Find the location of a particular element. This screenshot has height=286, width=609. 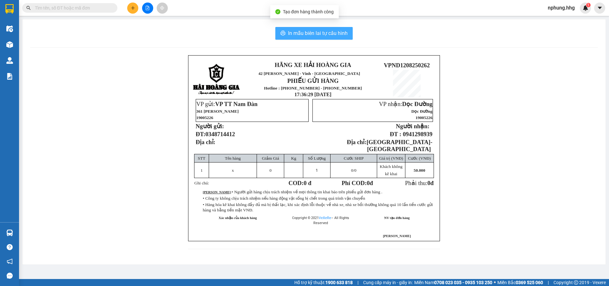

span: Copyright © 2021 – All Rights Reserved is located at coordinates (321, 220).